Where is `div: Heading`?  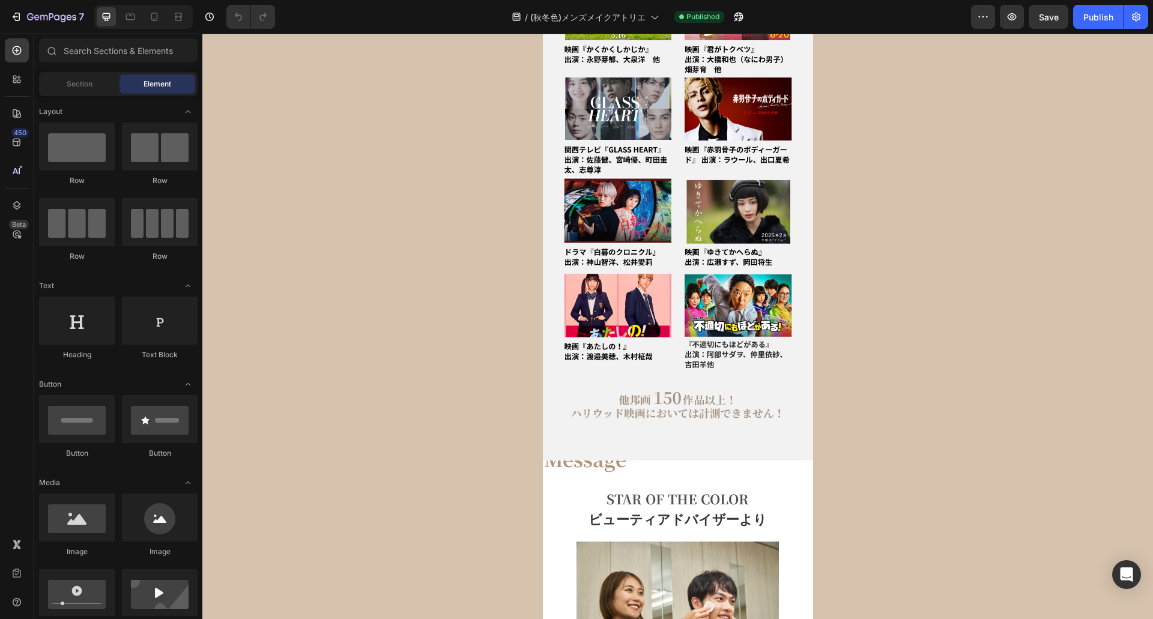
div: Heading is located at coordinates (77, 355).